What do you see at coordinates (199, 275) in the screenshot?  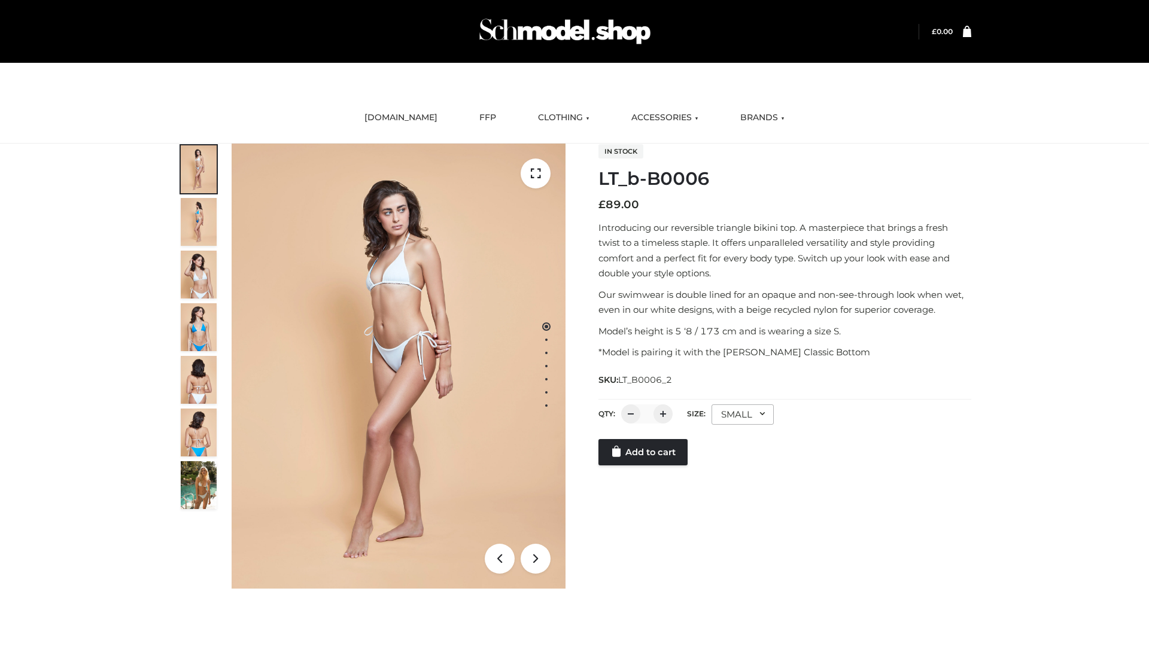 I see `img: ArielClassicBikiniTop_CloudNine_AzureSky_OW114ECO_3-scaled.jpg` at bounding box center [199, 275].